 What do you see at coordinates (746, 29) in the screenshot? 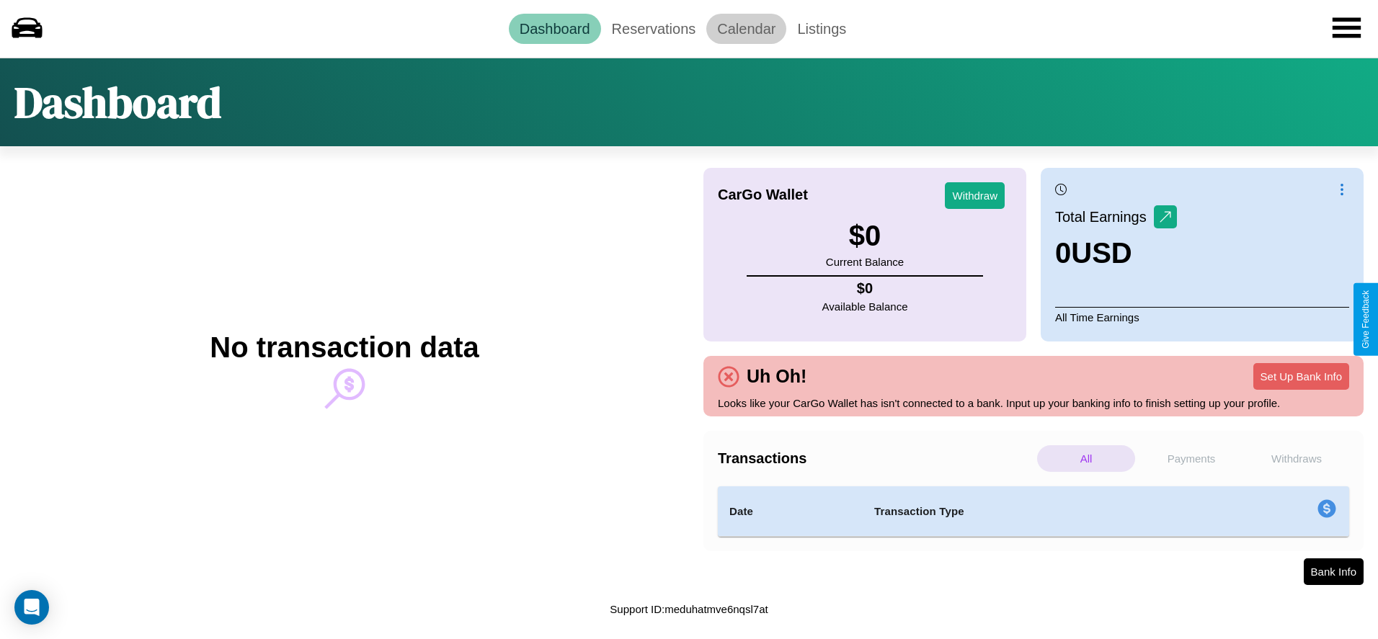
I see `a: Calendar` at bounding box center [746, 29].